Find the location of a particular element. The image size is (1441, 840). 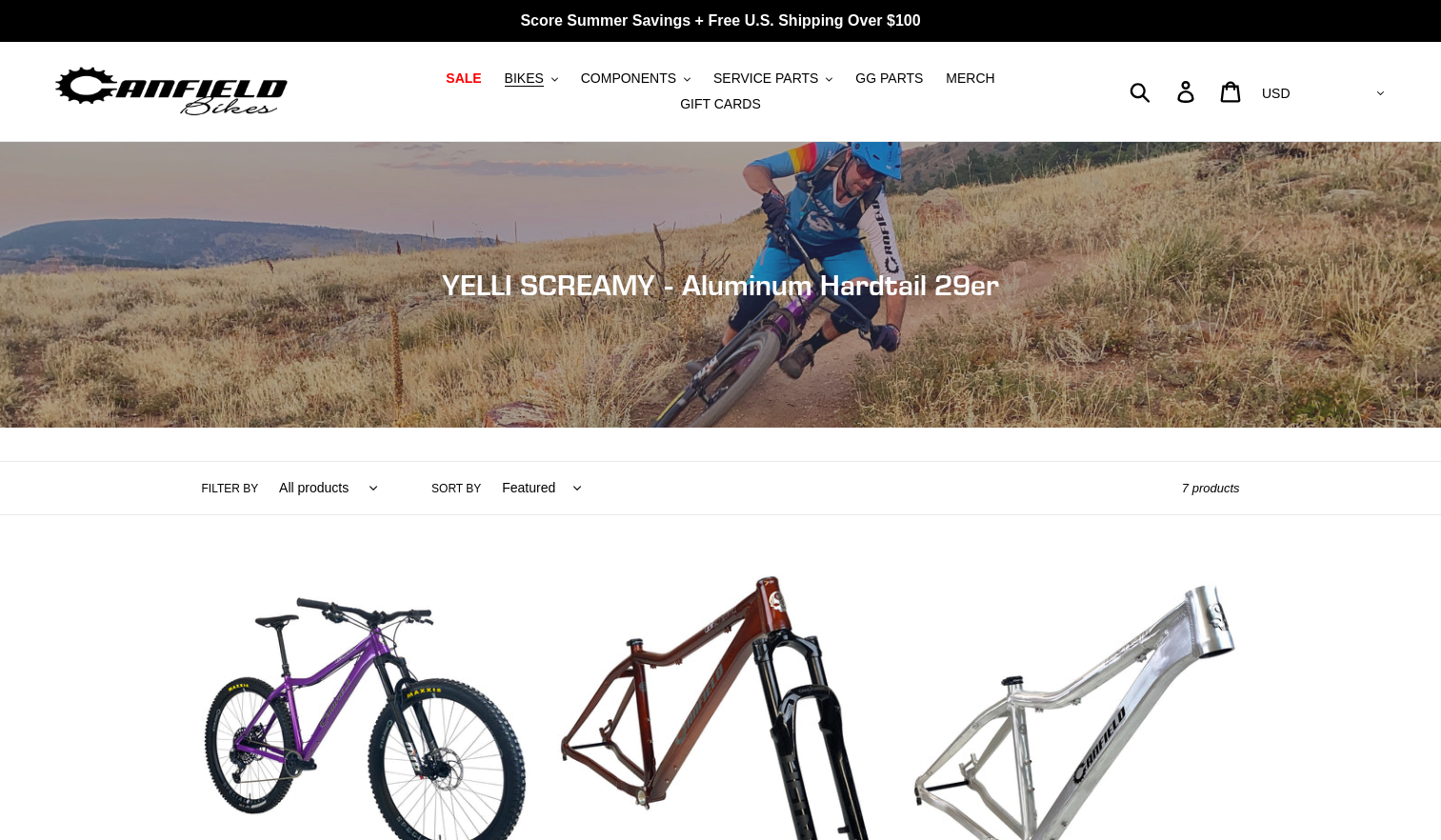

span: YELLI SCREAMY - Aluminum Hardtail 29er is located at coordinates (720, 284).